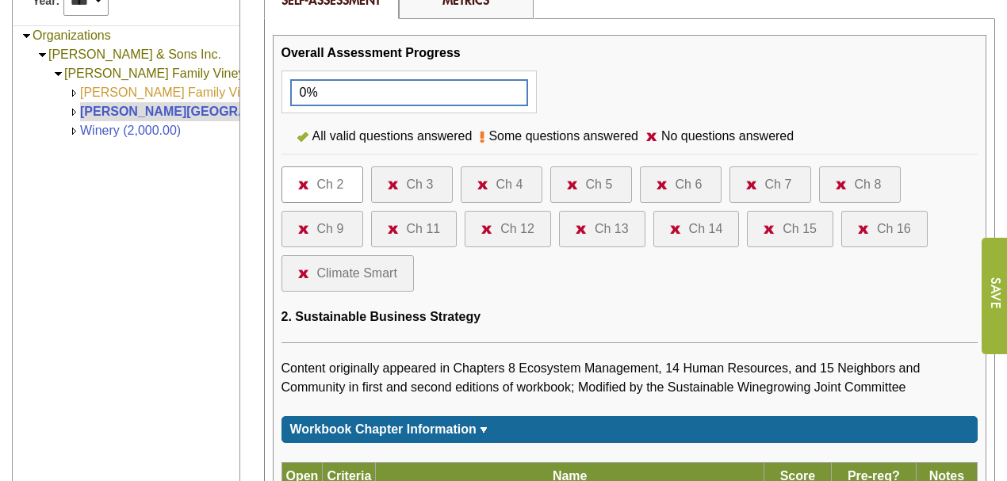 This screenshot has width=1007, height=481. What do you see at coordinates (58, 74) in the screenshot?
I see `img: Collapse Nelson Family Vineyards & Winery` at bounding box center [58, 74].